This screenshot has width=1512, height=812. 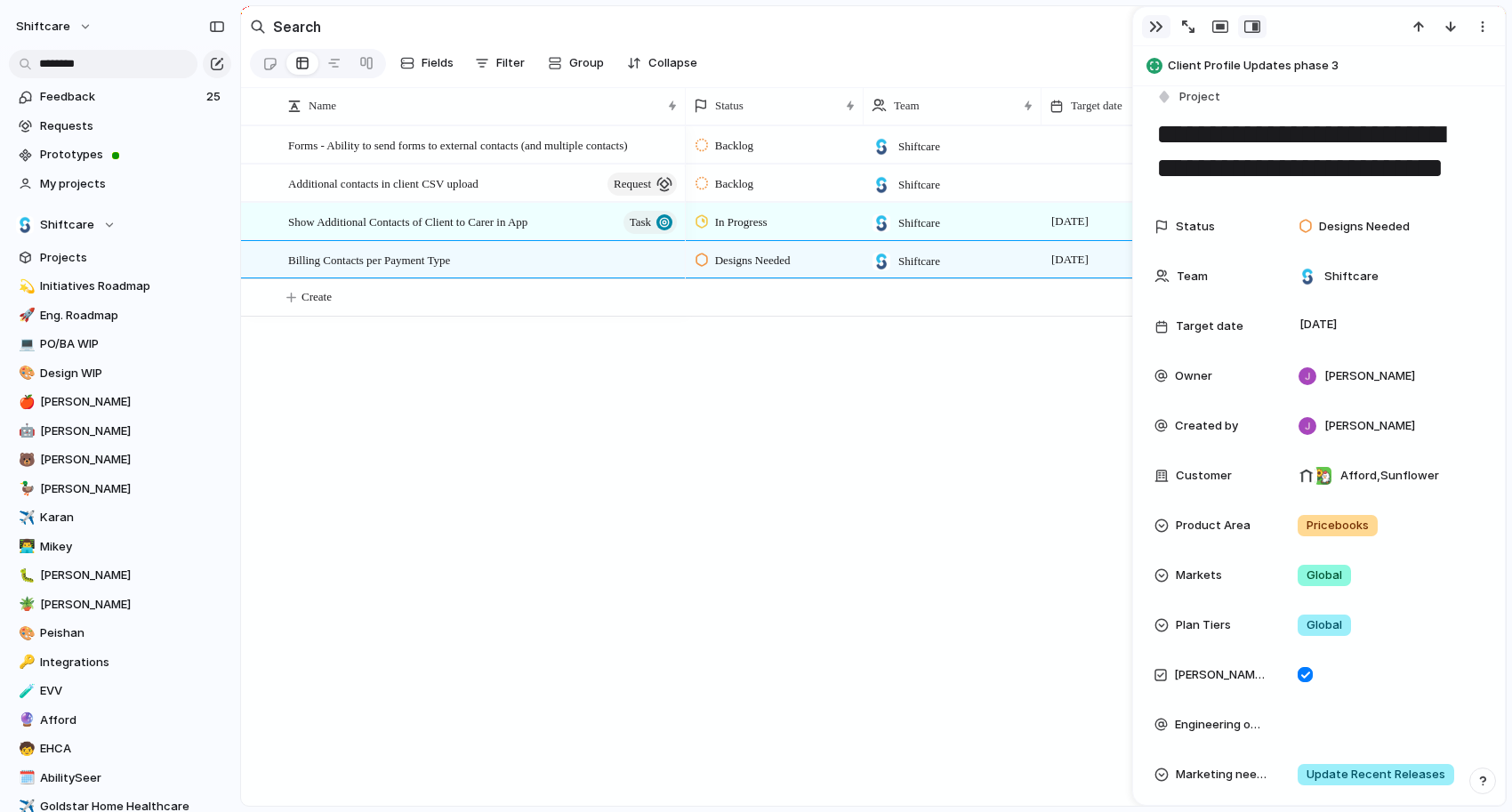 What do you see at coordinates (120, 155) in the screenshot?
I see `a: Prototypes` at bounding box center [120, 155].